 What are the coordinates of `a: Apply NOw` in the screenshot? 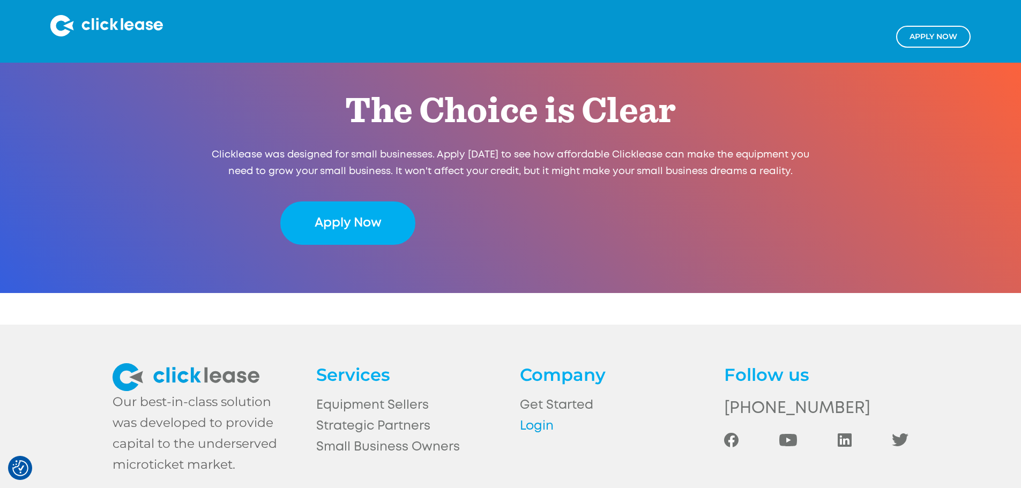 It's located at (933, 36).